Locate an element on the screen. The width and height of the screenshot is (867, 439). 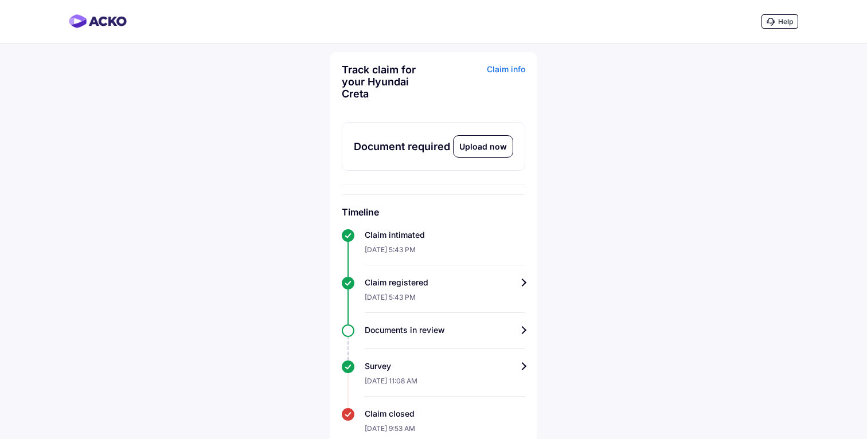
img: horizontal-gradient.png is located at coordinates (98, 21).